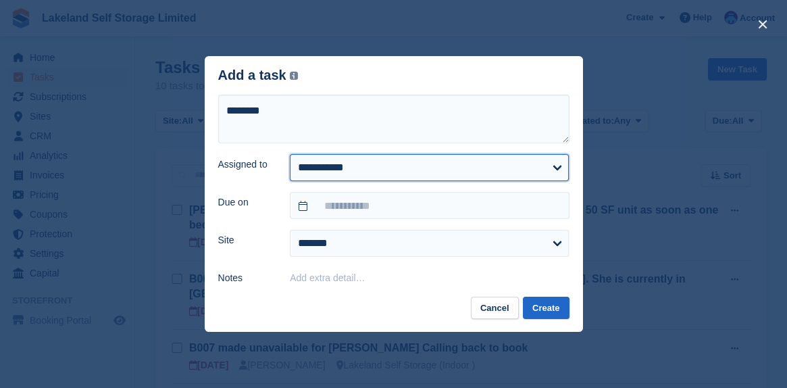 This screenshot has width=787, height=388. What do you see at coordinates (546, 307) in the screenshot?
I see `button: Create` at bounding box center [546, 307].